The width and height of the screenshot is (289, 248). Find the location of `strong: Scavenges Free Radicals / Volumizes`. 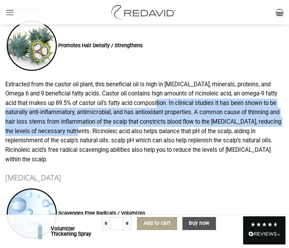

strong: Scavenges Free Radicals / Volumizes is located at coordinates (102, 214).